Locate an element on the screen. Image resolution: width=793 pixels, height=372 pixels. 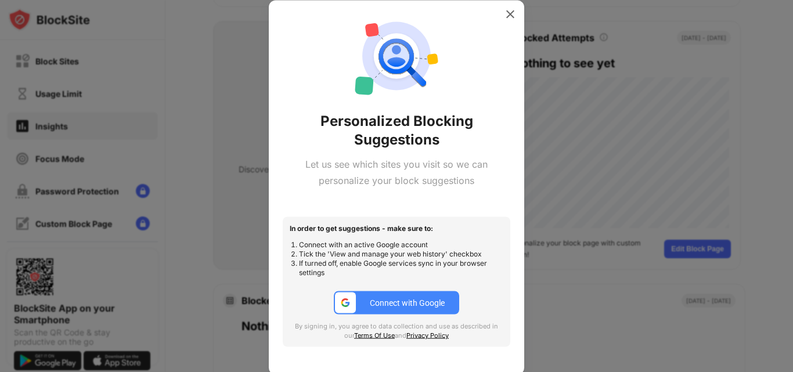
span: By signing in, you agree to data collection and use as described in our is located at coordinates (397, 331).